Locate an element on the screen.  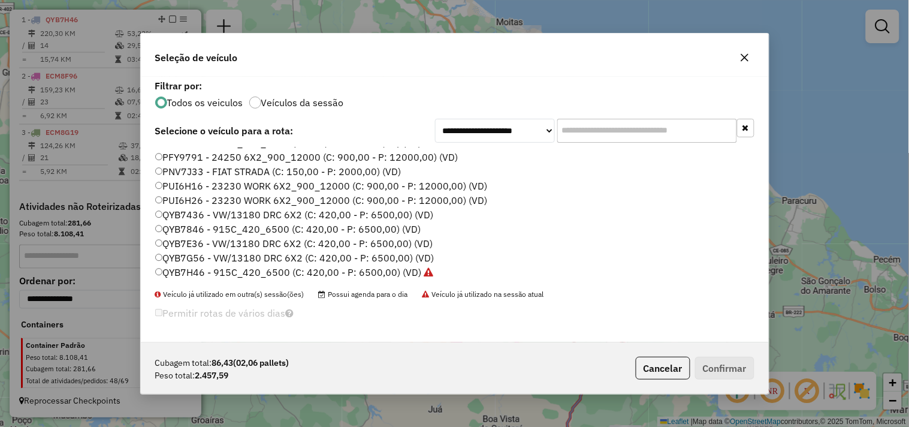
i: Veículo já utilizado na sessão atual is located at coordinates (428, 272).